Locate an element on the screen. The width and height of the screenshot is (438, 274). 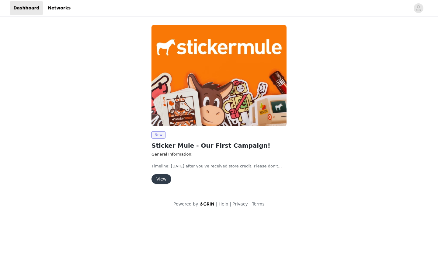
button: View is located at coordinates (161, 179).